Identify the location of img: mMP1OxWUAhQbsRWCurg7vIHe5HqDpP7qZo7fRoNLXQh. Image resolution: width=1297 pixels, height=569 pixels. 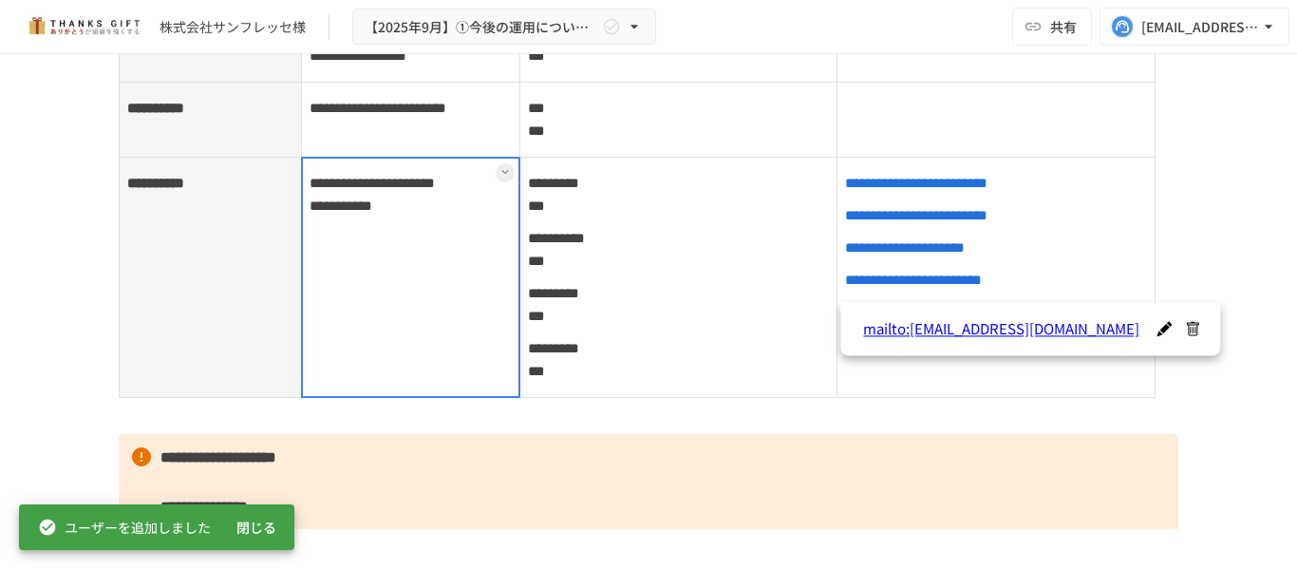
(84, 27).